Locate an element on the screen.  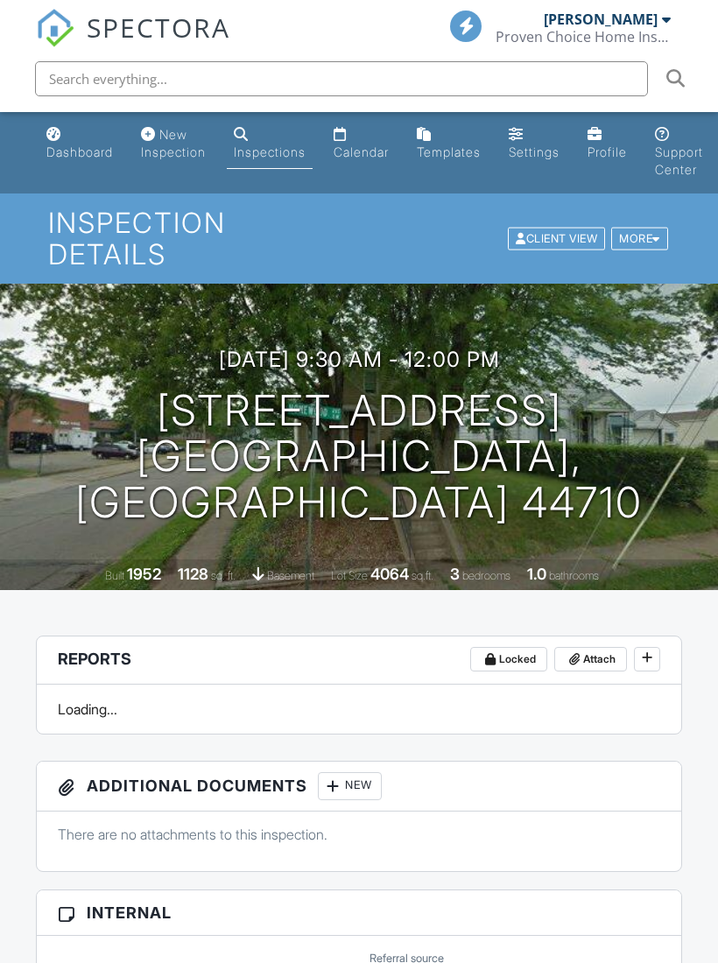
span: Built is located at coordinates (115, 575).